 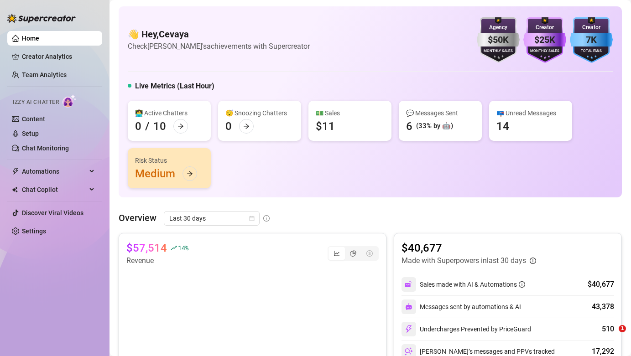 I want to click on a: Setup, so click(x=30, y=134).